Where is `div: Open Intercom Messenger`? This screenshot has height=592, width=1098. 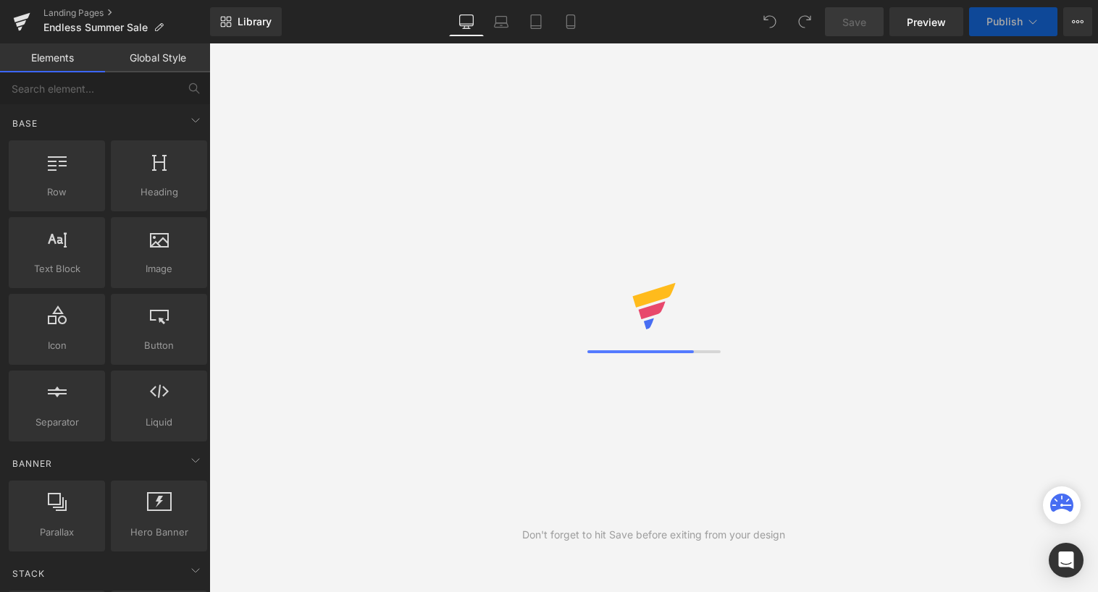
div: Open Intercom Messenger is located at coordinates (1066, 561).